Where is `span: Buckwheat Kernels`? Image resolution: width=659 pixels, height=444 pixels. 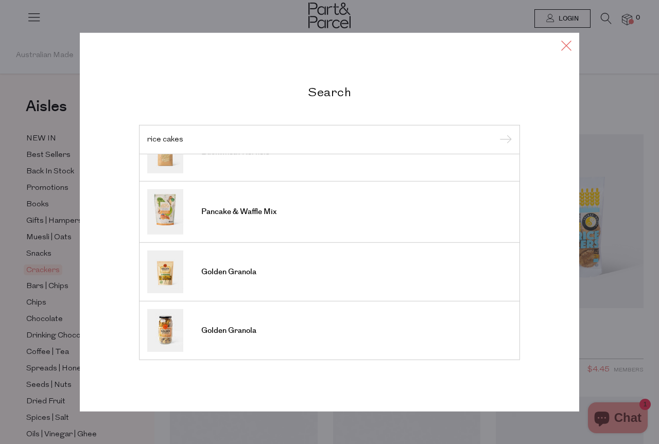 span: Buckwheat Kernels is located at coordinates (235, 152).